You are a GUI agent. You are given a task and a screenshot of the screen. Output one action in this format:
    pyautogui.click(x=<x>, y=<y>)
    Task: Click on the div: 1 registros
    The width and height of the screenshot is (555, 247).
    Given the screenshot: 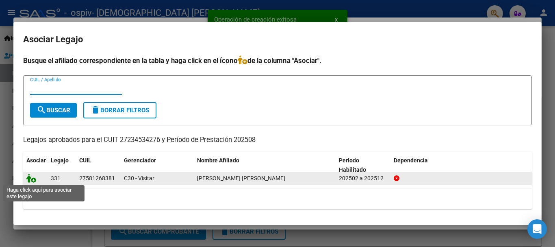 What is the action you would take?
    pyautogui.click(x=278, y=198)
    